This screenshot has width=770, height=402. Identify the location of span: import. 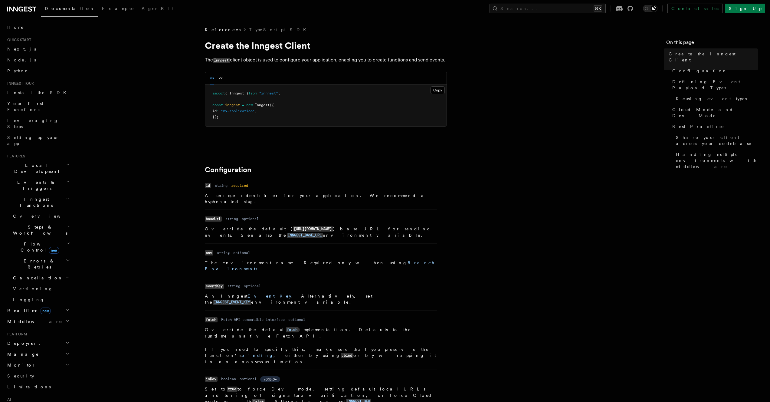
(219, 93).